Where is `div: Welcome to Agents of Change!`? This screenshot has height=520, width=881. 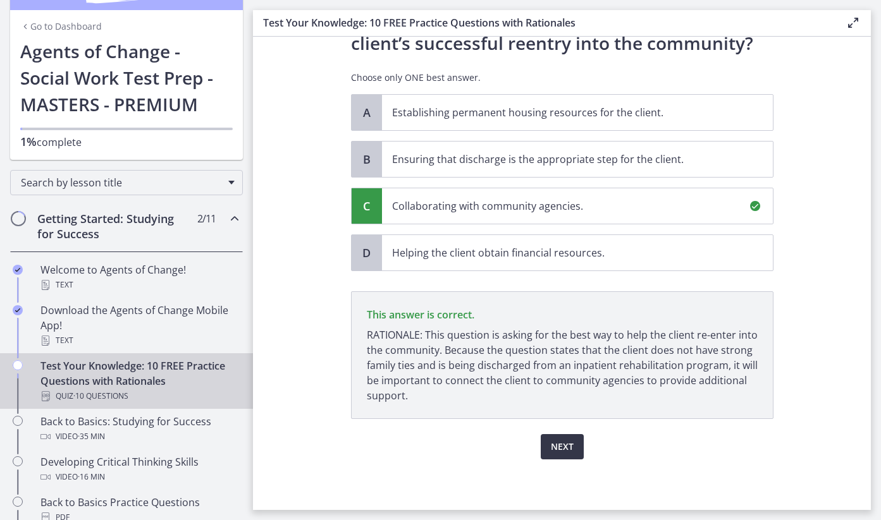
div: Welcome to Agents of Change! is located at coordinates (139, 277).